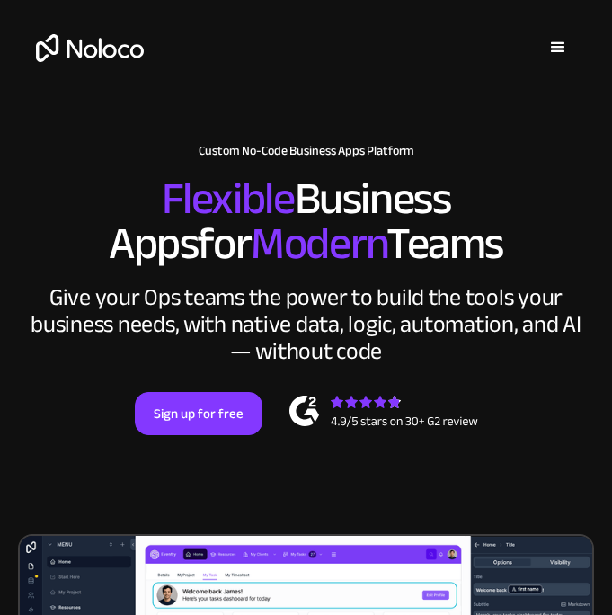 The image size is (612, 615). What do you see at coordinates (306, 151) in the screenshot?
I see `h1: Custom No-Code Business Apps Platform` at bounding box center [306, 151].